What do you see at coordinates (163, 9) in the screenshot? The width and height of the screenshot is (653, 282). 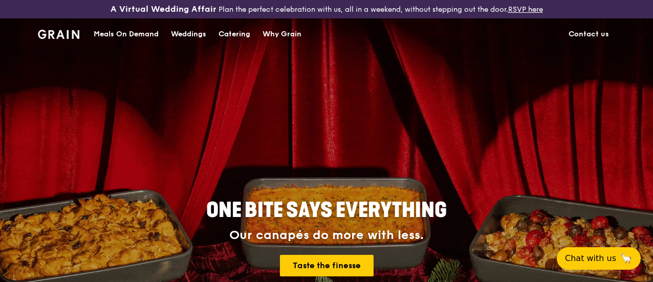 I see `h3: A Virtual Wedding Affair` at bounding box center [163, 9].